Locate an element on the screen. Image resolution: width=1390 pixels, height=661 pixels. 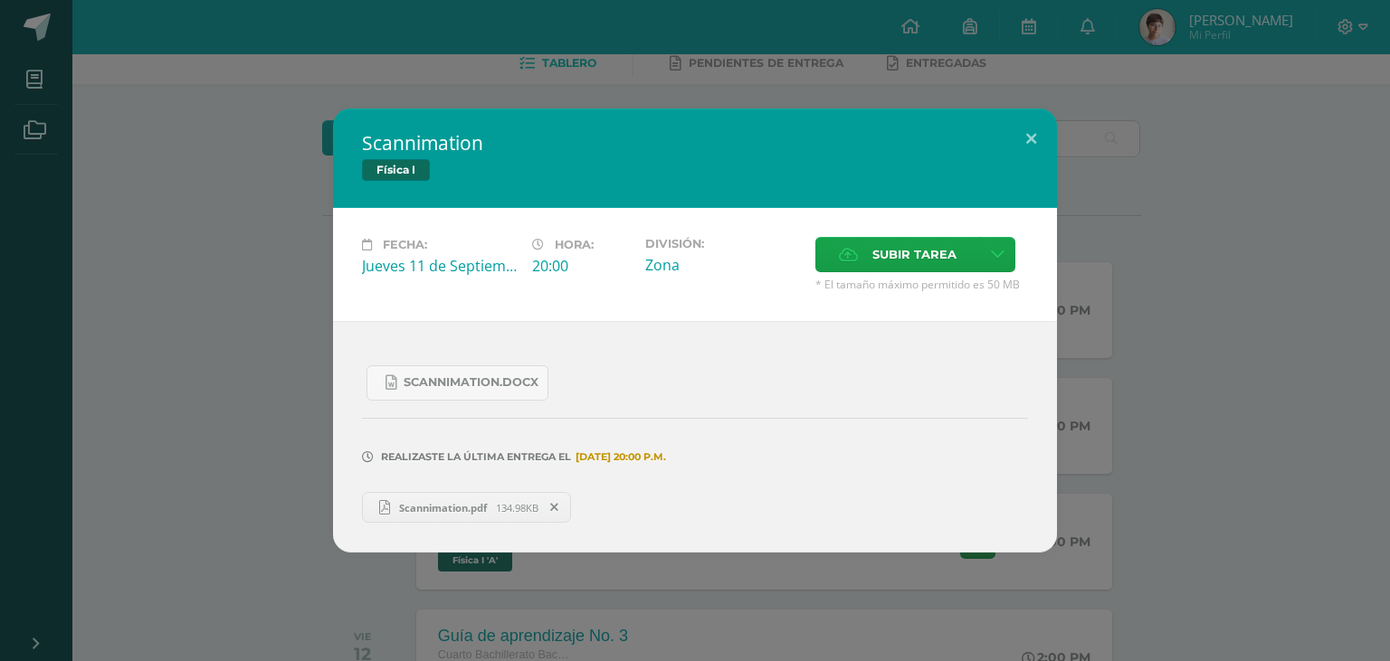
span: Subir tarea is located at coordinates (914, 254).